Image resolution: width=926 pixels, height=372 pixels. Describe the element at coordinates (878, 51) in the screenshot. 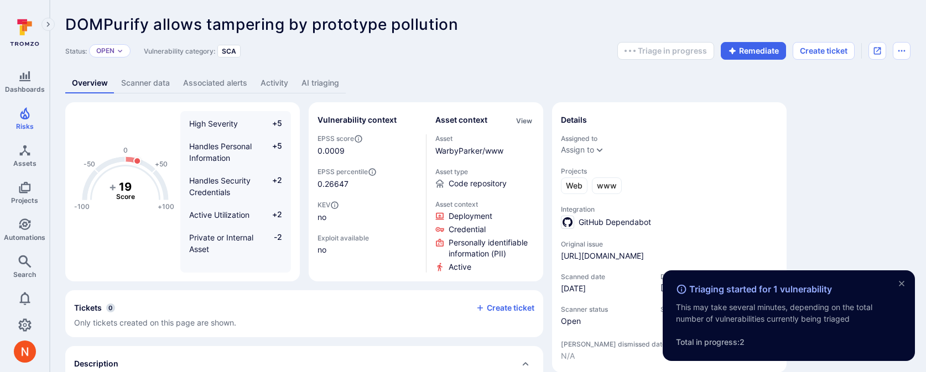

I see `div: Open original issue` at that location.